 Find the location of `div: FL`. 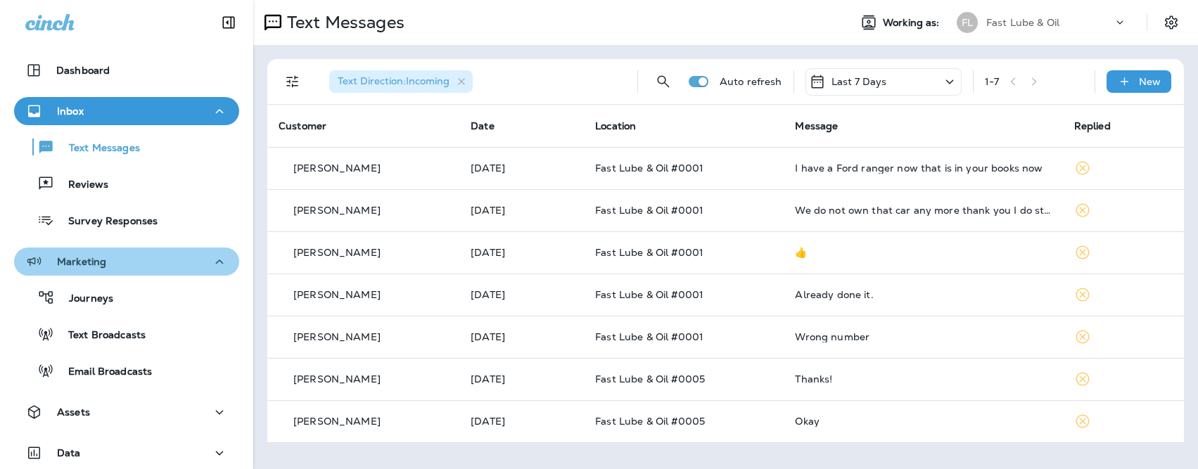

div: FL is located at coordinates (967, 23).